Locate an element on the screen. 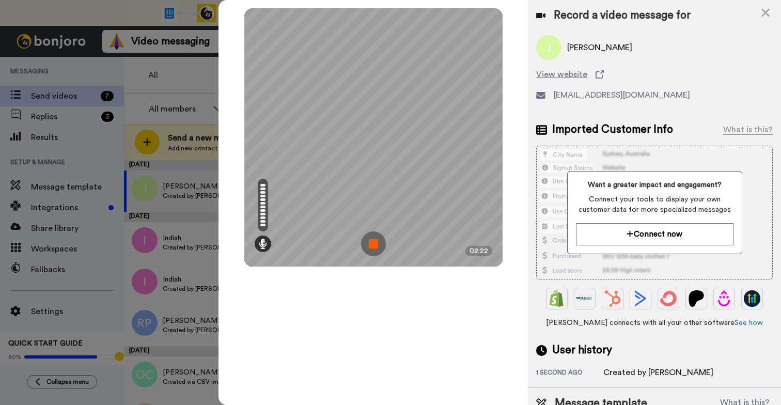 The height and width of the screenshot is (405, 781). img: GoHighLevel is located at coordinates (752, 298).